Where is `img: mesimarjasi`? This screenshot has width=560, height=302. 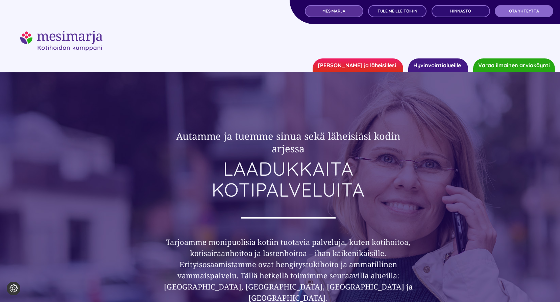 img: mesimarjasi is located at coordinates (61, 41).